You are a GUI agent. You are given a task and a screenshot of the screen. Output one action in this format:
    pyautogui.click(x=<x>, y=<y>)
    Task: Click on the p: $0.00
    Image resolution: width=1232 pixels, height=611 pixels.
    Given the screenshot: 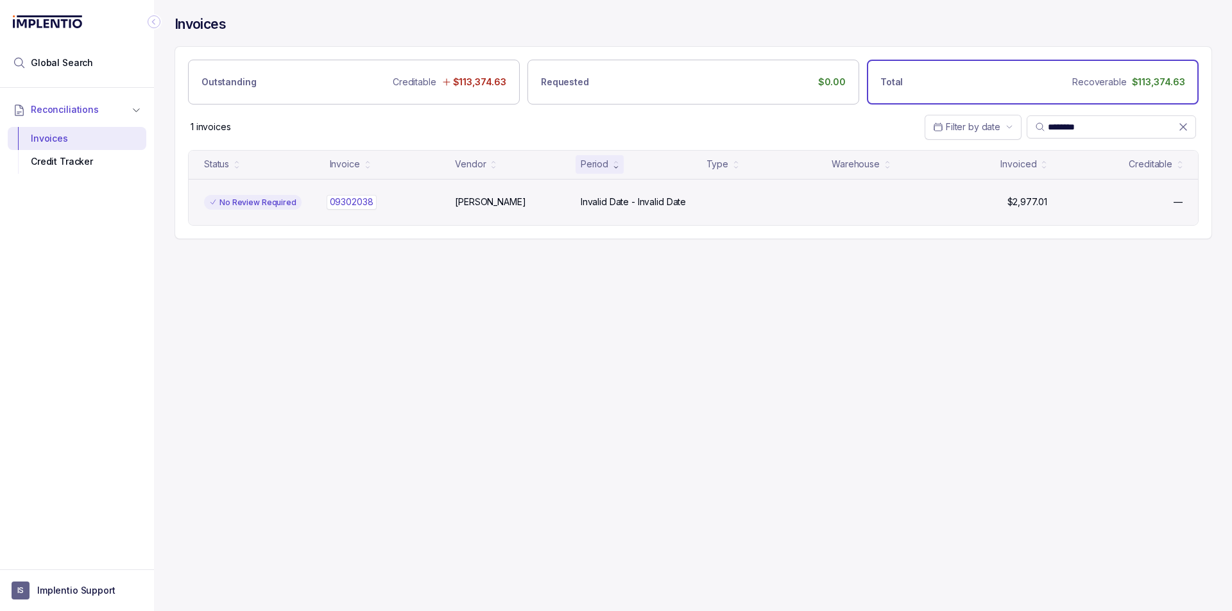 What is the action you would take?
    pyautogui.click(x=832, y=82)
    